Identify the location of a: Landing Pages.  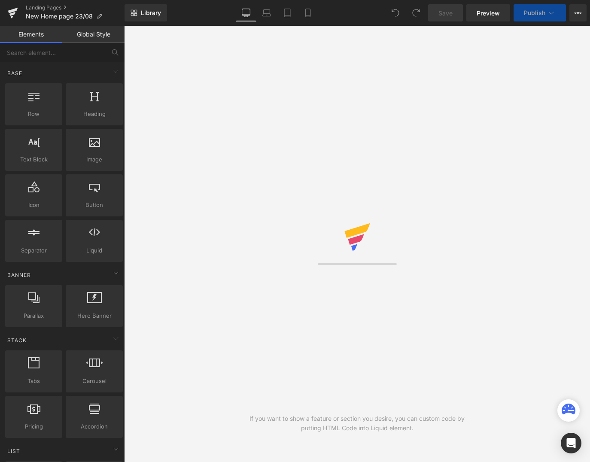
(75, 8).